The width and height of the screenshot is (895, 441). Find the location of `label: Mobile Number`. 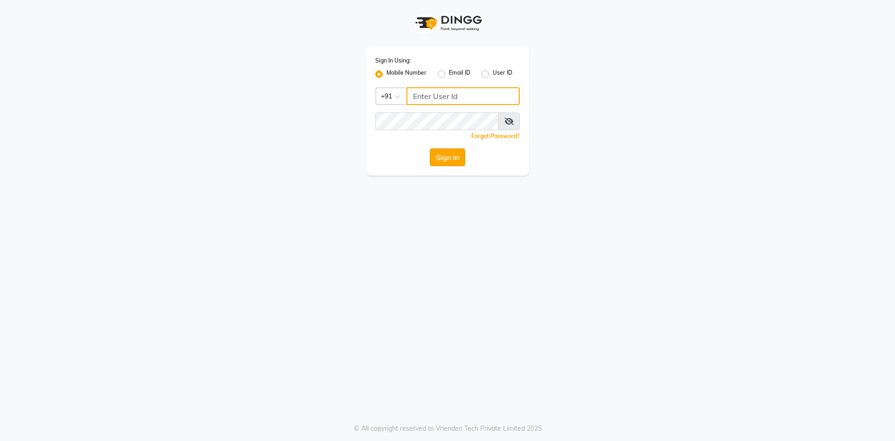

label: Mobile Number is located at coordinates (407, 74).